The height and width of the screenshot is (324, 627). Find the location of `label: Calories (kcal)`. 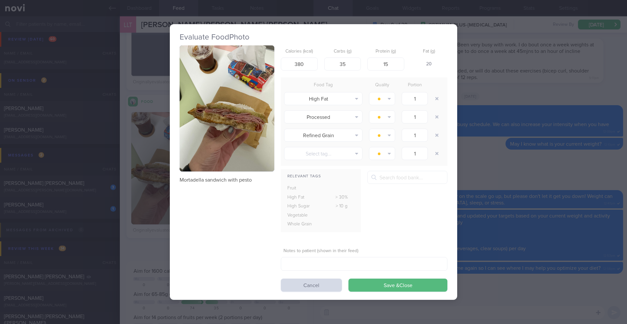

label: Calories (kcal) is located at coordinates (299, 52).